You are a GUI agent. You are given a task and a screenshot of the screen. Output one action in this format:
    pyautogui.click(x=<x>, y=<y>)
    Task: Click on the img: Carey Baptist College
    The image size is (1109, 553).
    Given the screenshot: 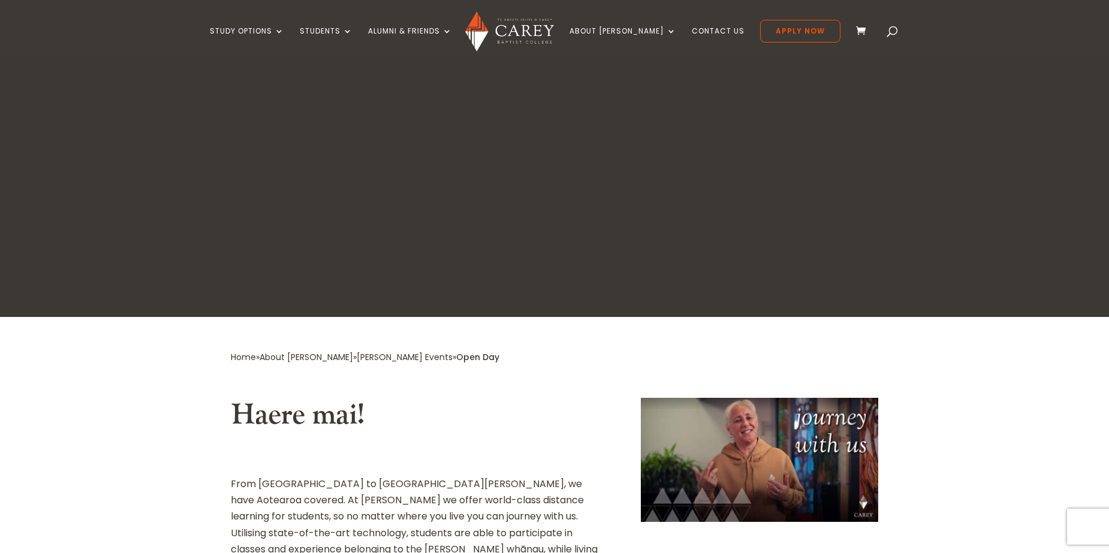 What is the action you would take?
    pyautogui.click(x=509, y=31)
    